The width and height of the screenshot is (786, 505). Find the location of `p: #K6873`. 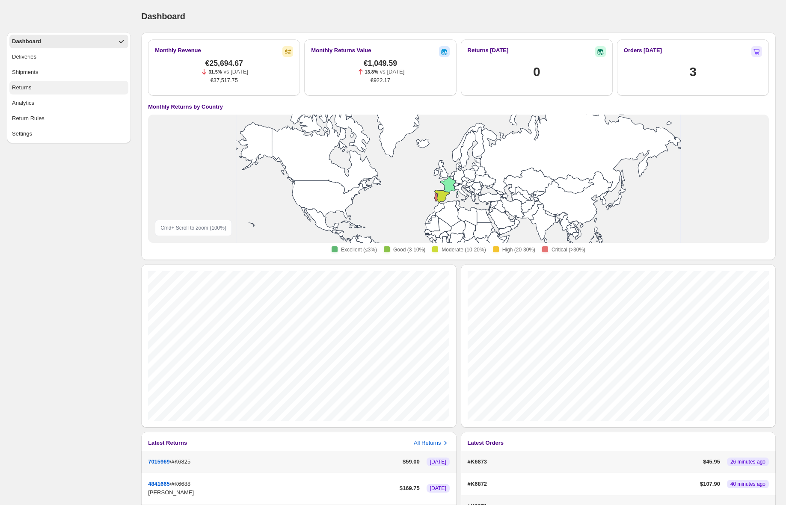

p: #K6873 is located at coordinates (584, 462).